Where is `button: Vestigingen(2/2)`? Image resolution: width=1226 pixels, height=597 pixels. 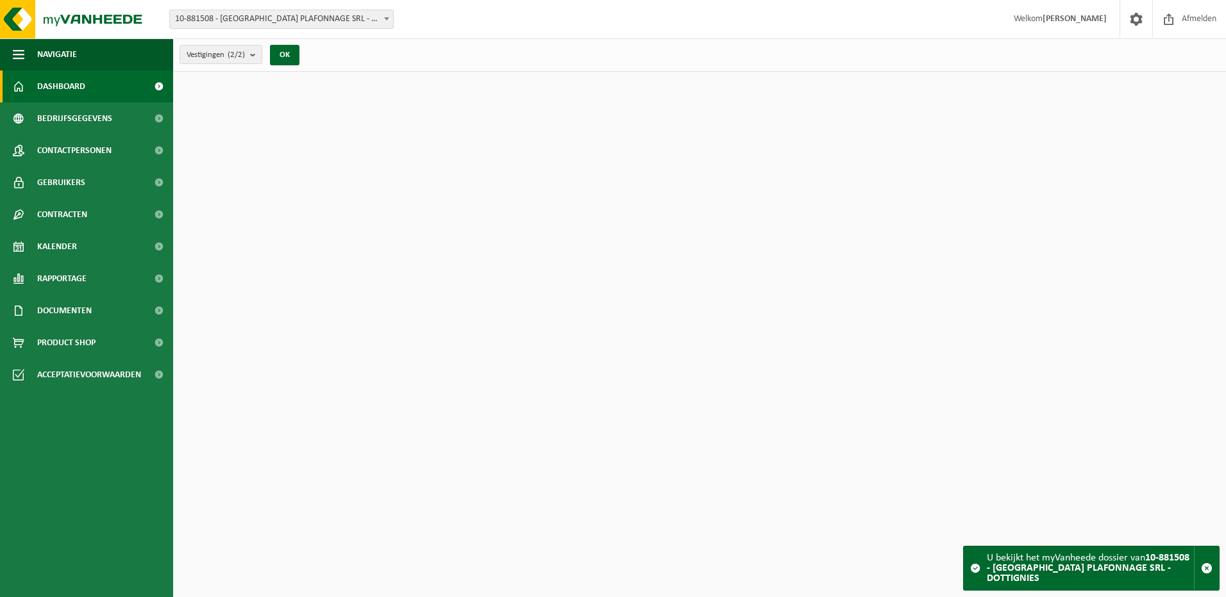
button: Vestigingen(2/2) is located at coordinates (220, 54).